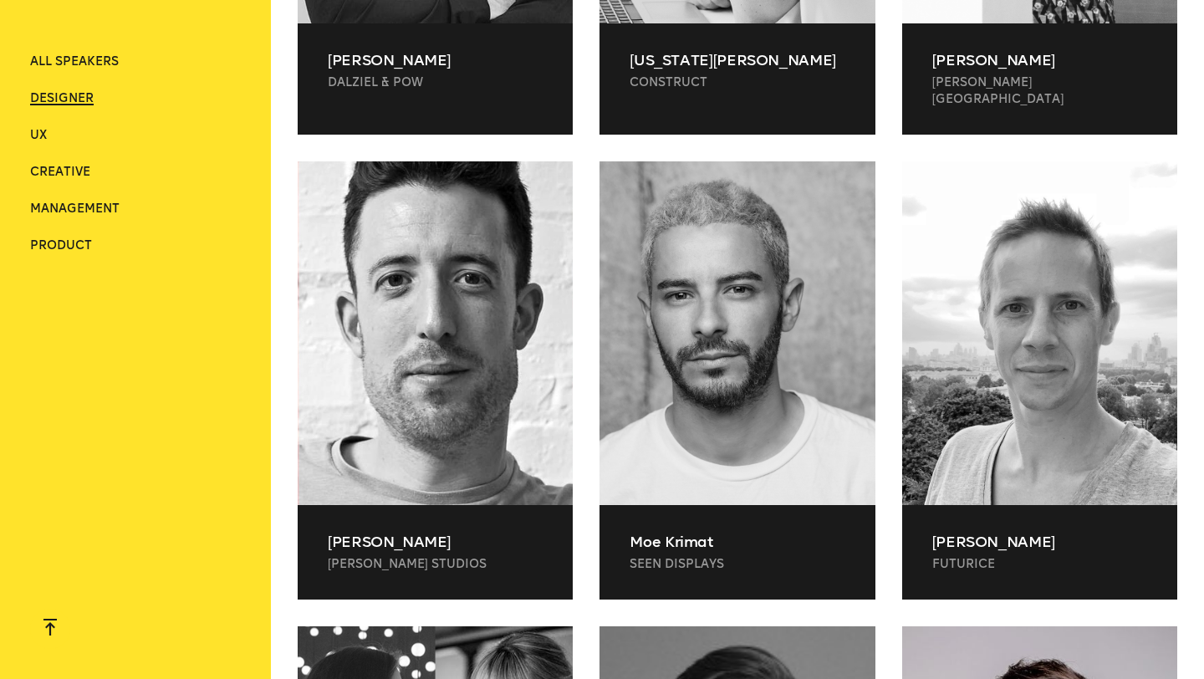 The width and height of the screenshot is (1204, 679). I want to click on span: Product, so click(61, 245).